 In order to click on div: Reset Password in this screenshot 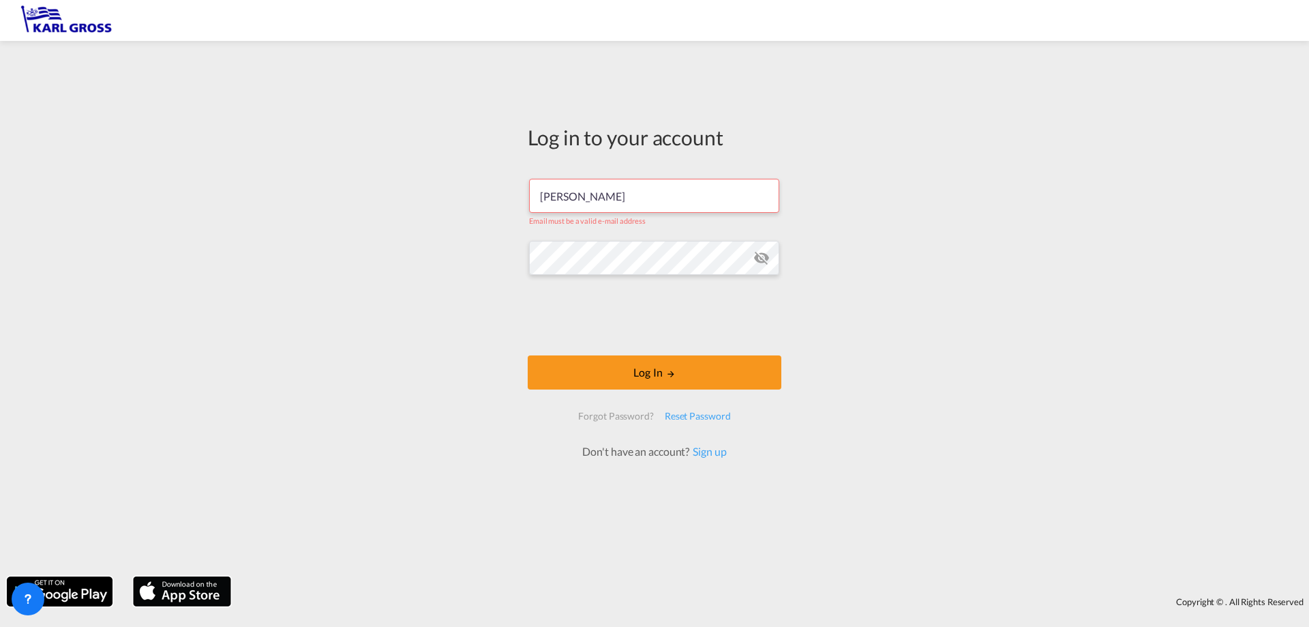, I will do `click(697, 416)`.